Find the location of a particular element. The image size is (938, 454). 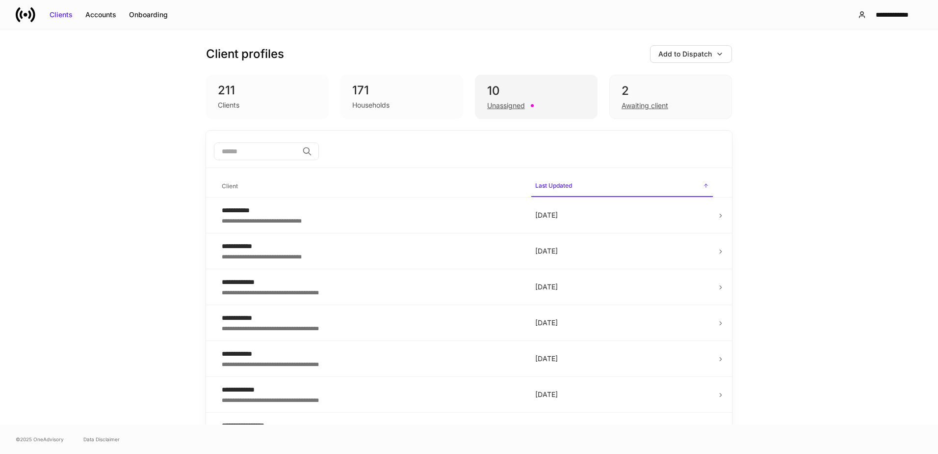

div: Accounts is located at coordinates (101, 15).